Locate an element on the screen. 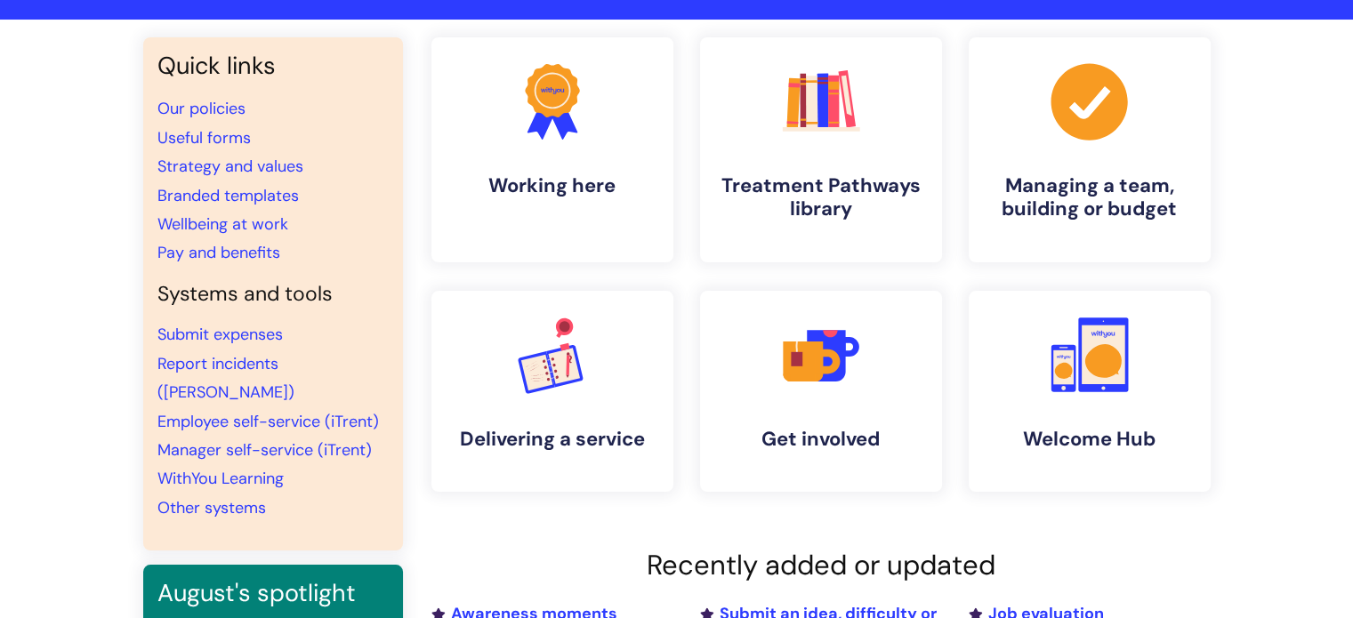  a: Submit expenses is located at coordinates (220, 334).